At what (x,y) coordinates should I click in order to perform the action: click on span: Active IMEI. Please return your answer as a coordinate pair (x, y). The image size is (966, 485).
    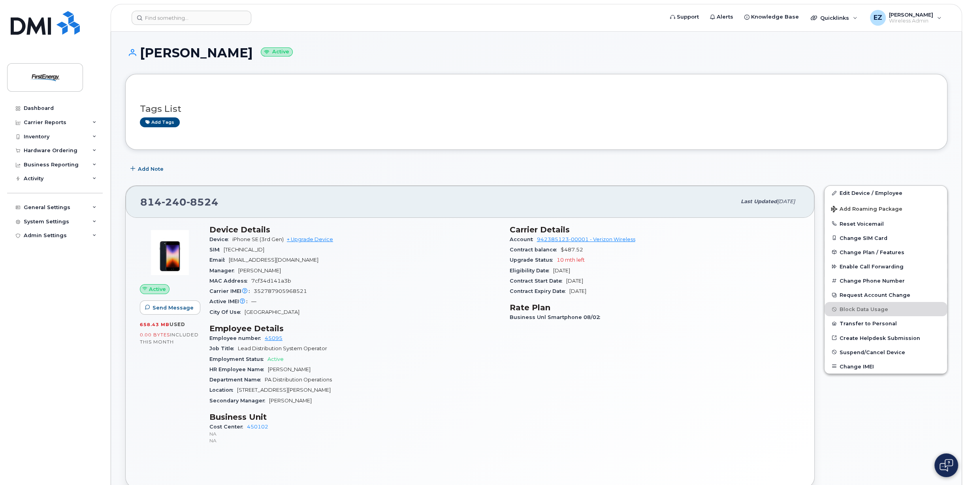
    Looking at the image, I should click on (230, 301).